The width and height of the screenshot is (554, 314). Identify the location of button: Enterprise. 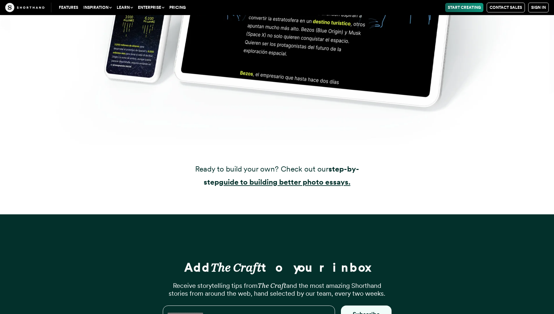
(151, 8).